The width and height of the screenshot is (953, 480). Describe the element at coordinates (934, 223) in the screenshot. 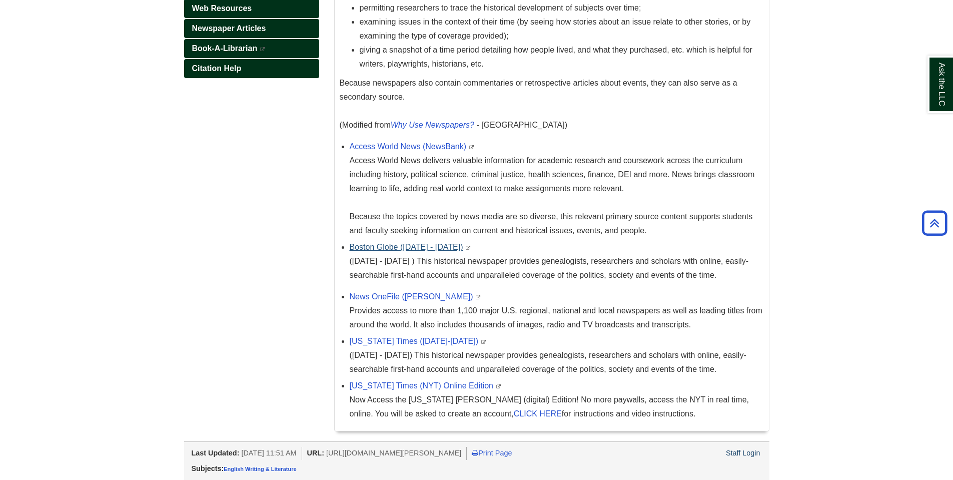

I see `a: Back to Top` at that location.